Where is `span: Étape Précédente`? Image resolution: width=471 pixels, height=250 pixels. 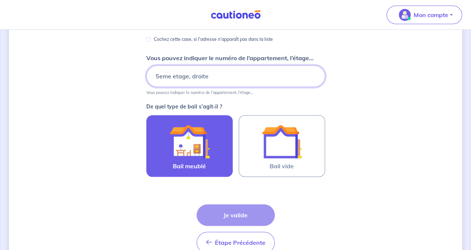
span: Étape Précédente is located at coordinates (240, 243).